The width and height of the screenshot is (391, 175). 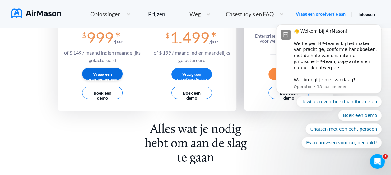 What do you see at coordinates (36, 13) in the screenshot?
I see `img: AirMason-logo` at bounding box center [36, 13].